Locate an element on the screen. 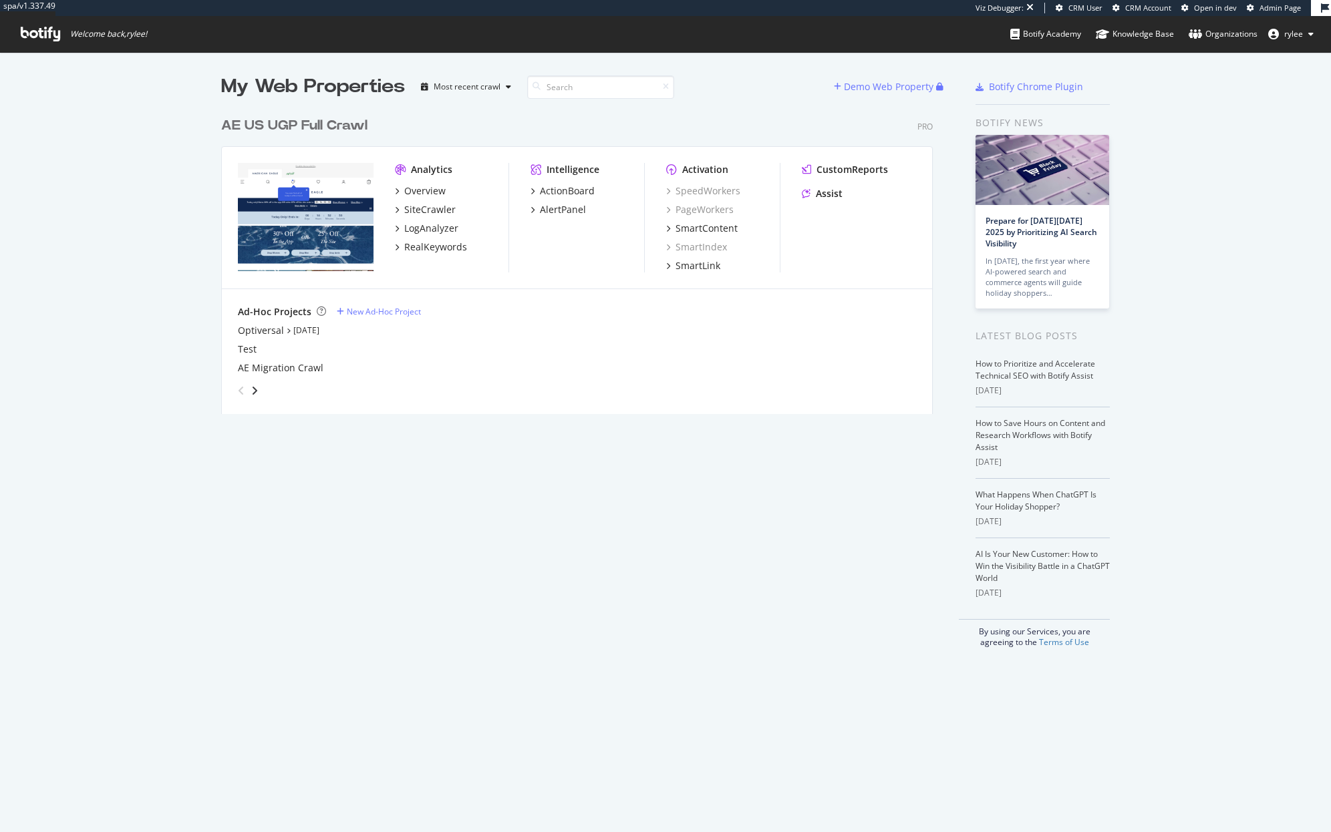 The image size is (1331, 832). a: What Happens When ChatGPT Is Your Holiday Shopper? is located at coordinates (1035, 500).